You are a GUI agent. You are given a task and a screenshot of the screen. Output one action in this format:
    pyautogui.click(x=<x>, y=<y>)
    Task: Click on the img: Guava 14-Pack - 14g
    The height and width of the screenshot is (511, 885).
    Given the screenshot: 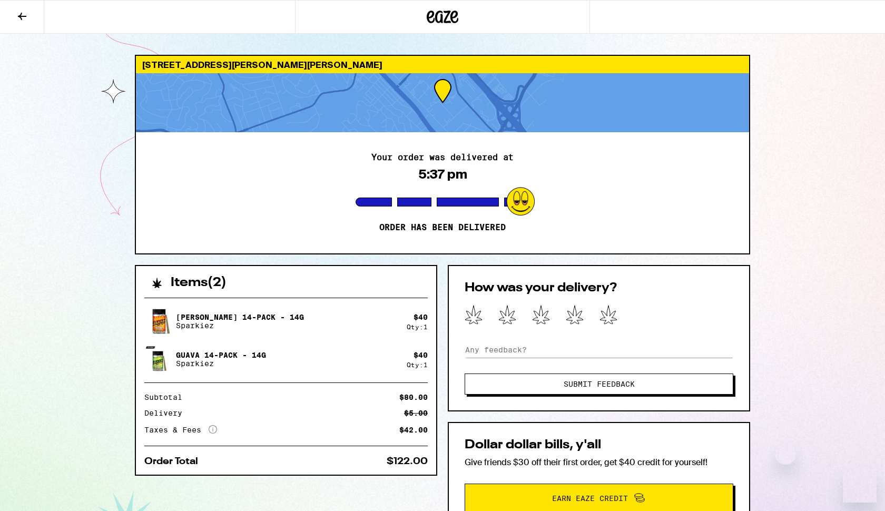 What is the action you would take?
    pyautogui.click(x=159, y=359)
    